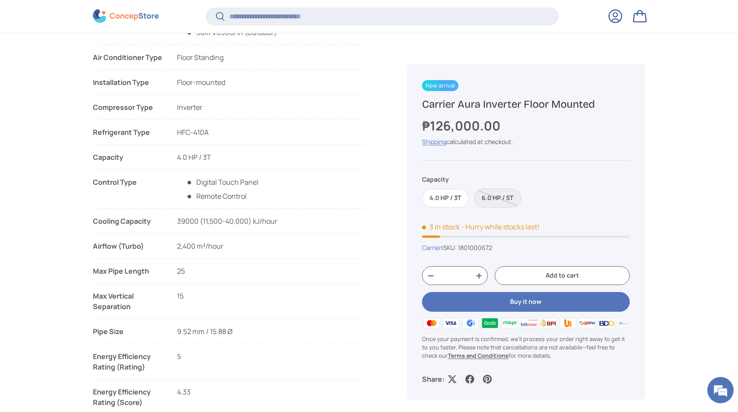 The width and height of the screenshot is (738, 412). What do you see at coordinates (128, 246) in the screenshot?
I see `strong: Airflow (Turbo)` at bounding box center [128, 246].